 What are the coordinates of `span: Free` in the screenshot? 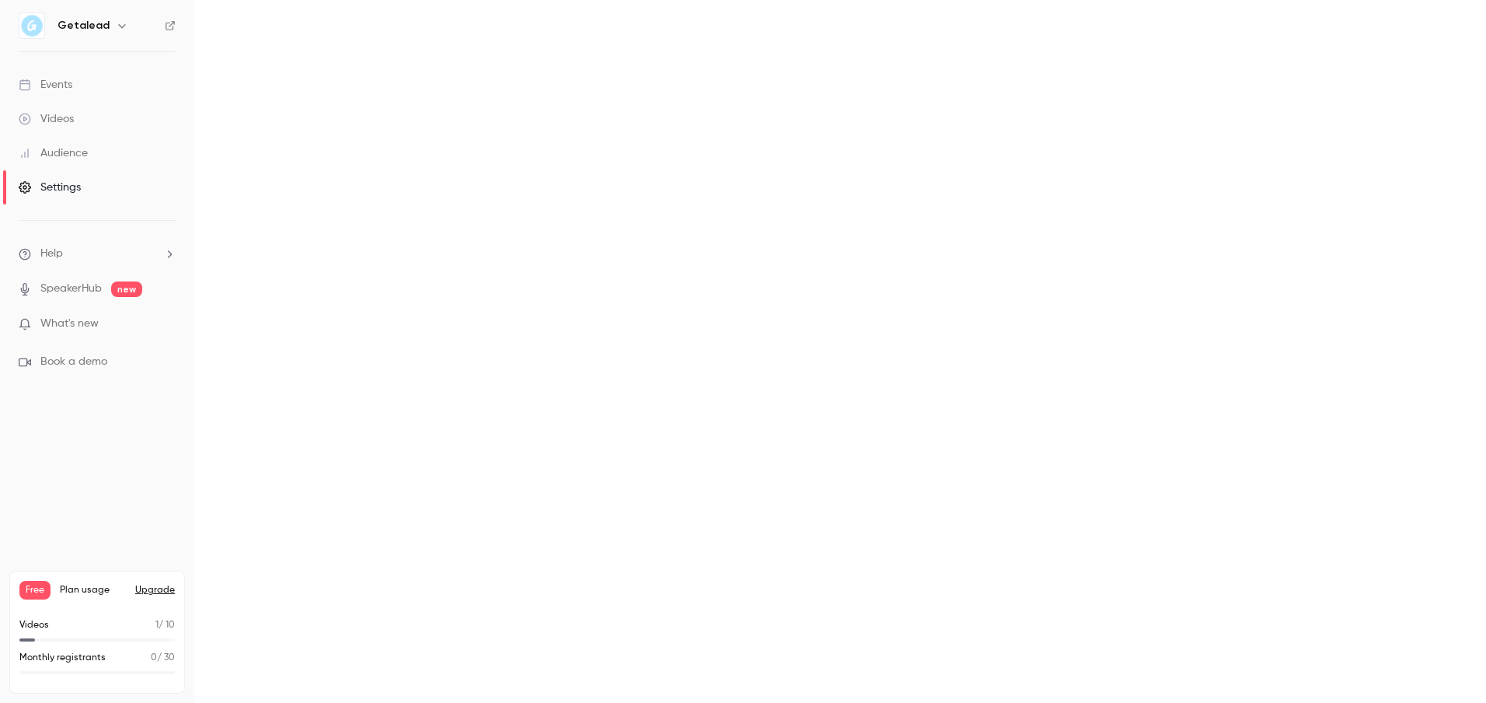 It's located at (35, 590).